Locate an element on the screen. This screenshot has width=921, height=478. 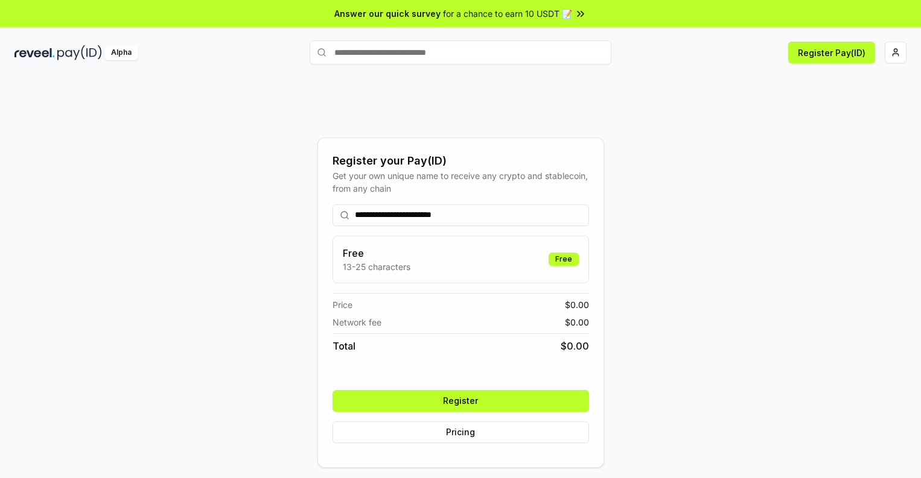
div: Get your own unique name to receive any crypto and stablecoin, from any chain is located at coordinates (460, 182).